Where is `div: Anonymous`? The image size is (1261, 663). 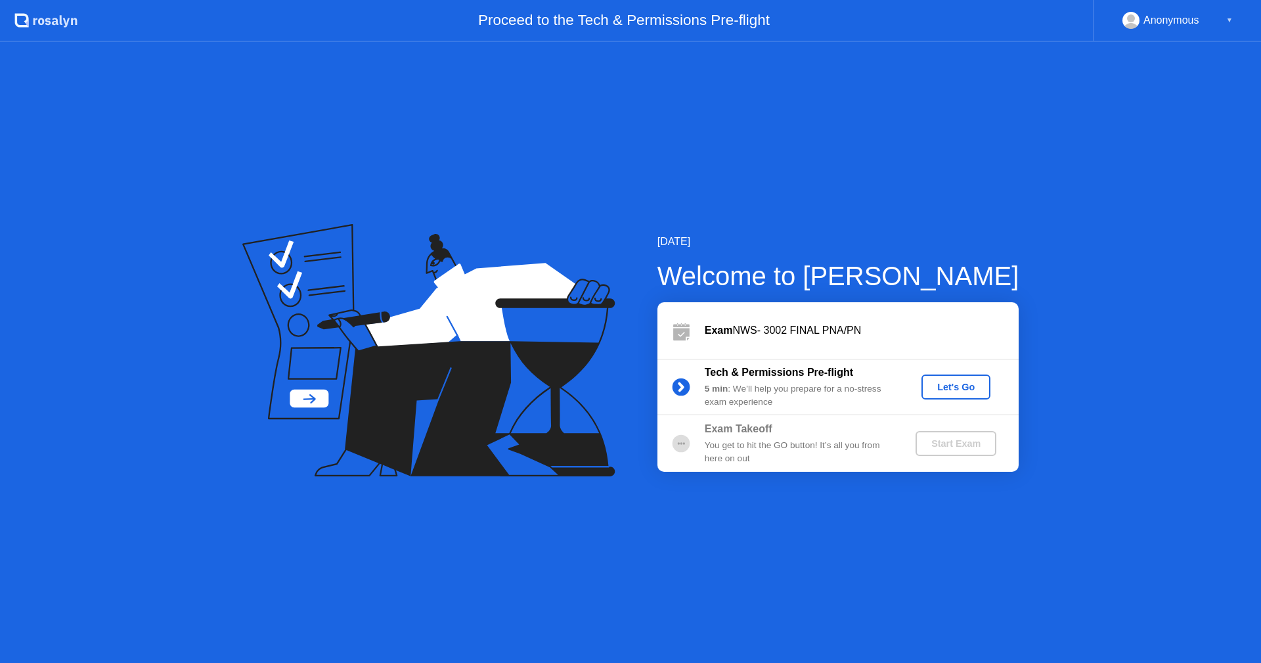
div: Anonymous is located at coordinates (1171, 20).